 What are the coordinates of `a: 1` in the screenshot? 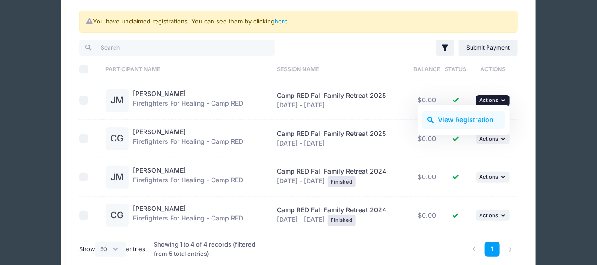 It's located at (492, 250).